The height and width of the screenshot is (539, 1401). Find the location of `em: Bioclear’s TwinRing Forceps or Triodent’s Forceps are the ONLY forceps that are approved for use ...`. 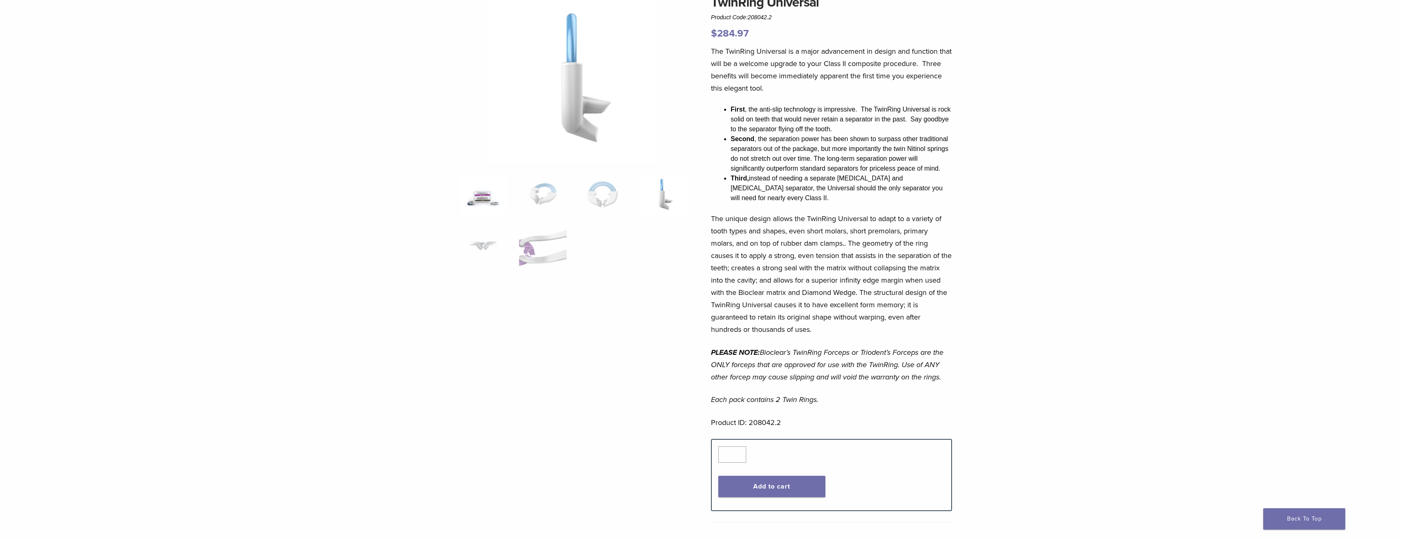

em: Bioclear’s TwinRing Forceps or Triodent’s Forceps are the ONLY forceps that are approved for use ... is located at coordinates (827, 364).